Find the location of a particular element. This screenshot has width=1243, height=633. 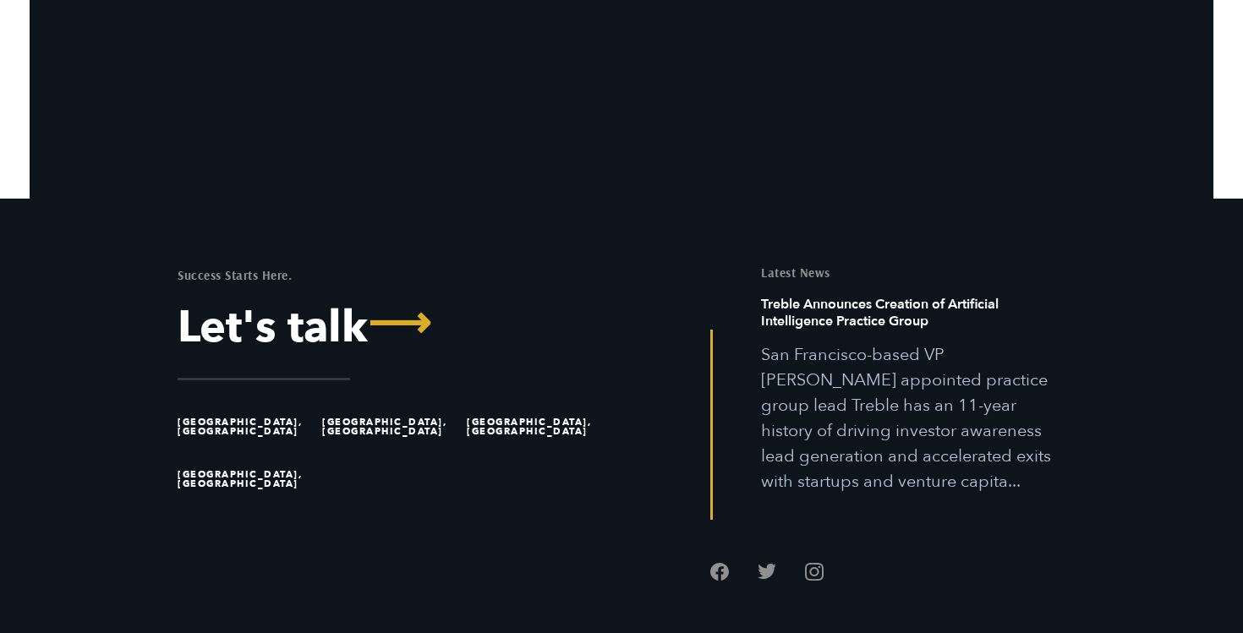

a: Read this article is located at coordinates (913, 395).